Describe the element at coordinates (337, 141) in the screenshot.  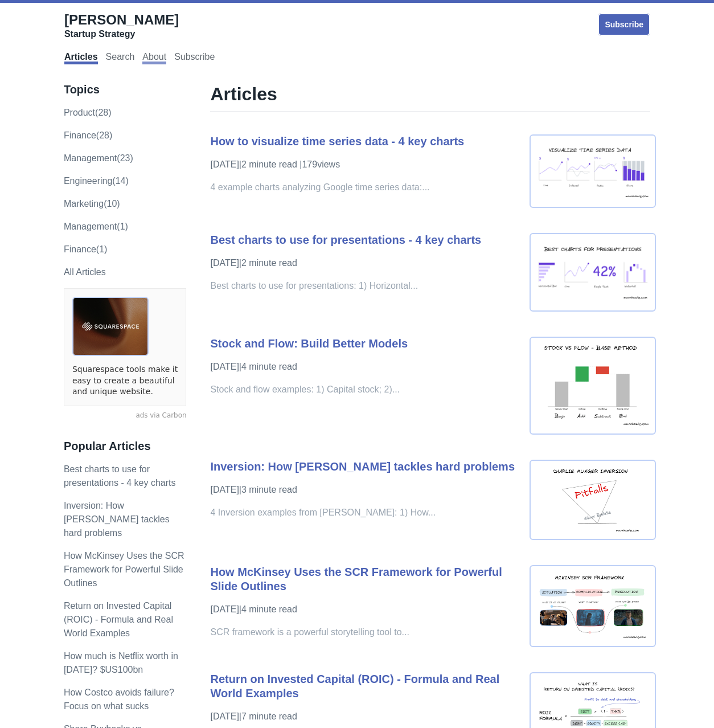
I see `a: How to visualize time series data - 4 key charts` at that location.